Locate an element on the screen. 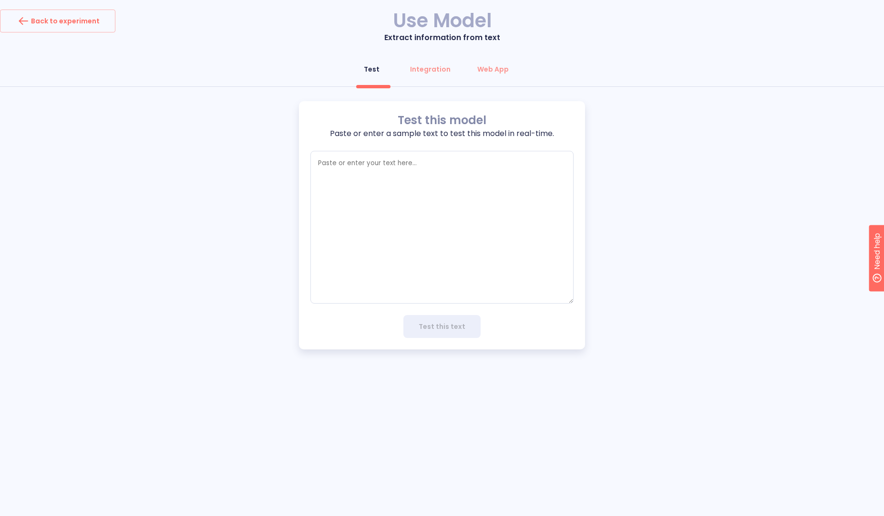 This screenshot has height=516, width=884. div: Web App is located at coordinates (493, 69).